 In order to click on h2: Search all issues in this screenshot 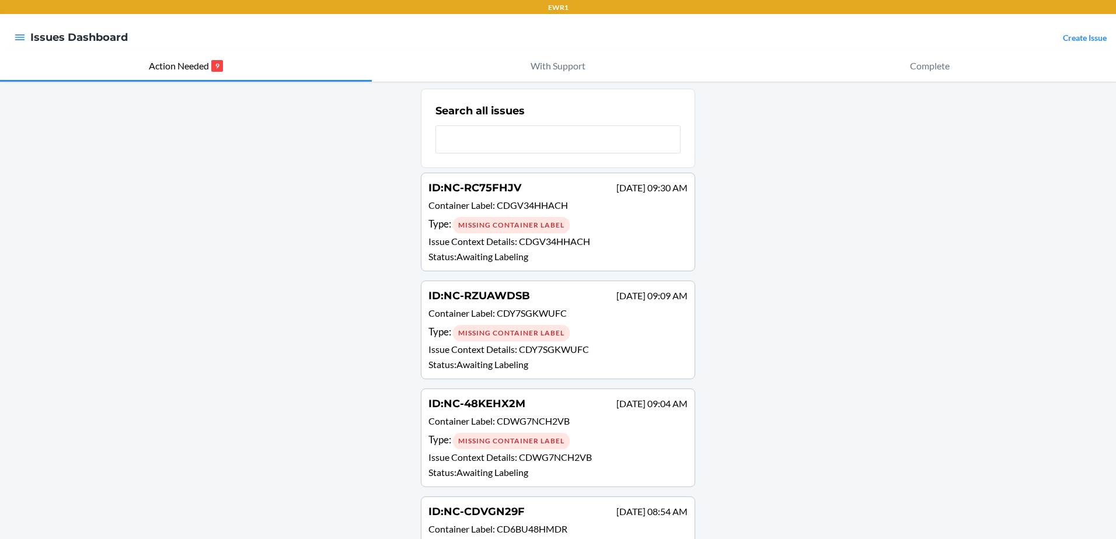, I will do `click(480, 111)`.